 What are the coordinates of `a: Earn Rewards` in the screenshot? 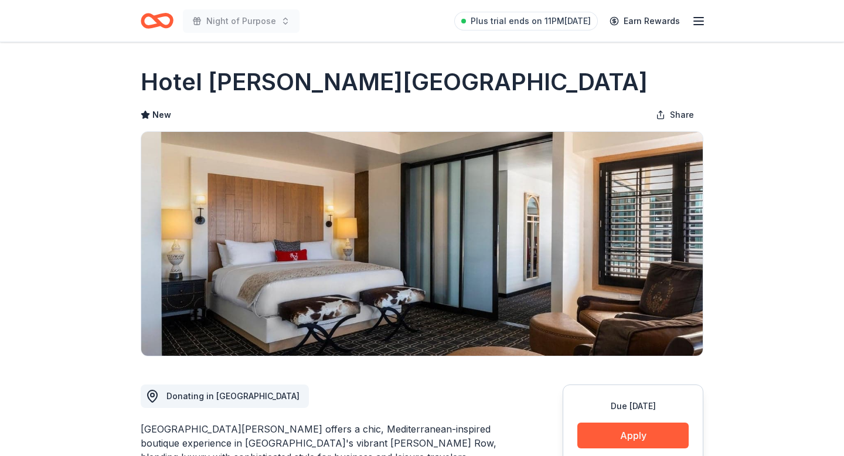 It's located at (645, 21).